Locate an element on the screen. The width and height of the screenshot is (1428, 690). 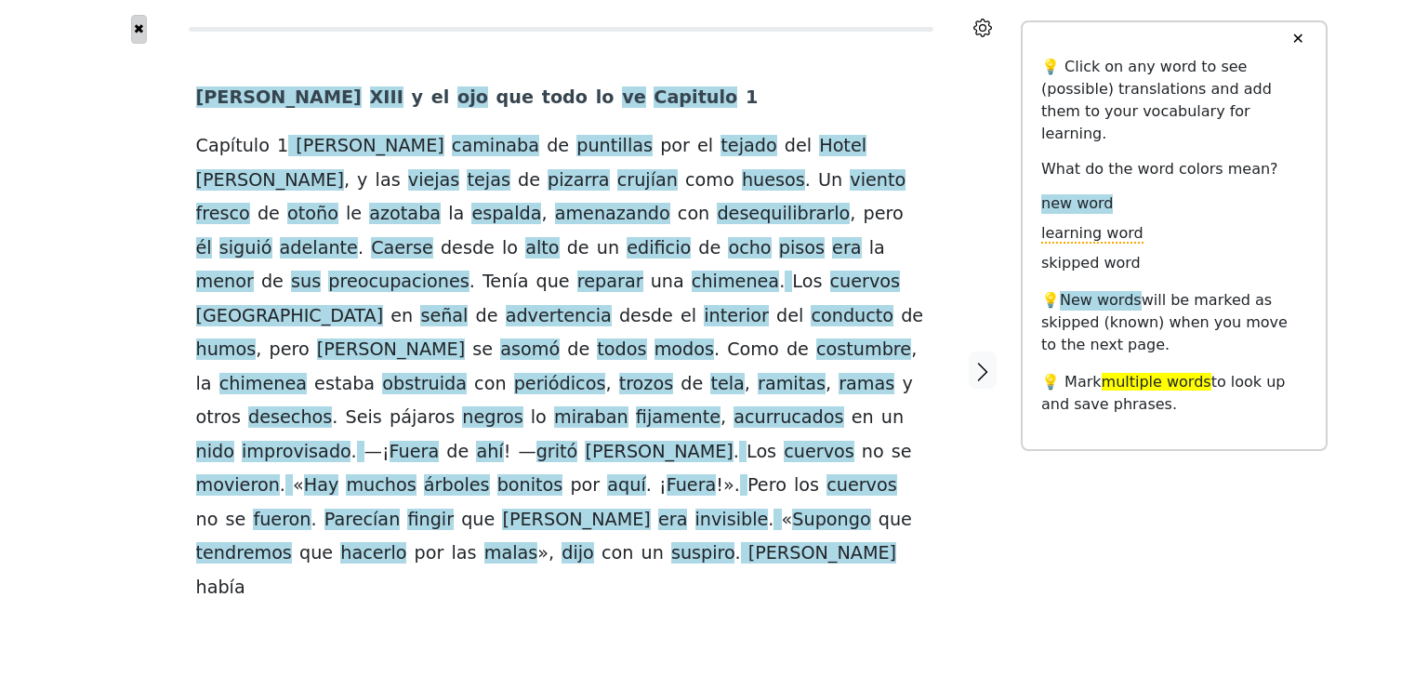
h6: What do the word colors mean? is located at coordinates (1174, 168).